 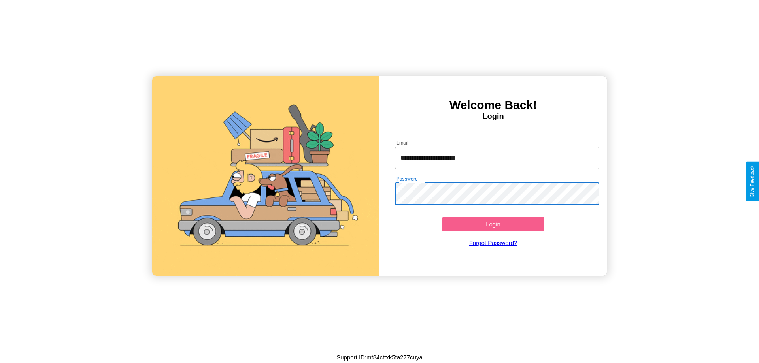 I want to click on div: Give Feedback, so click(x=752, y=181).